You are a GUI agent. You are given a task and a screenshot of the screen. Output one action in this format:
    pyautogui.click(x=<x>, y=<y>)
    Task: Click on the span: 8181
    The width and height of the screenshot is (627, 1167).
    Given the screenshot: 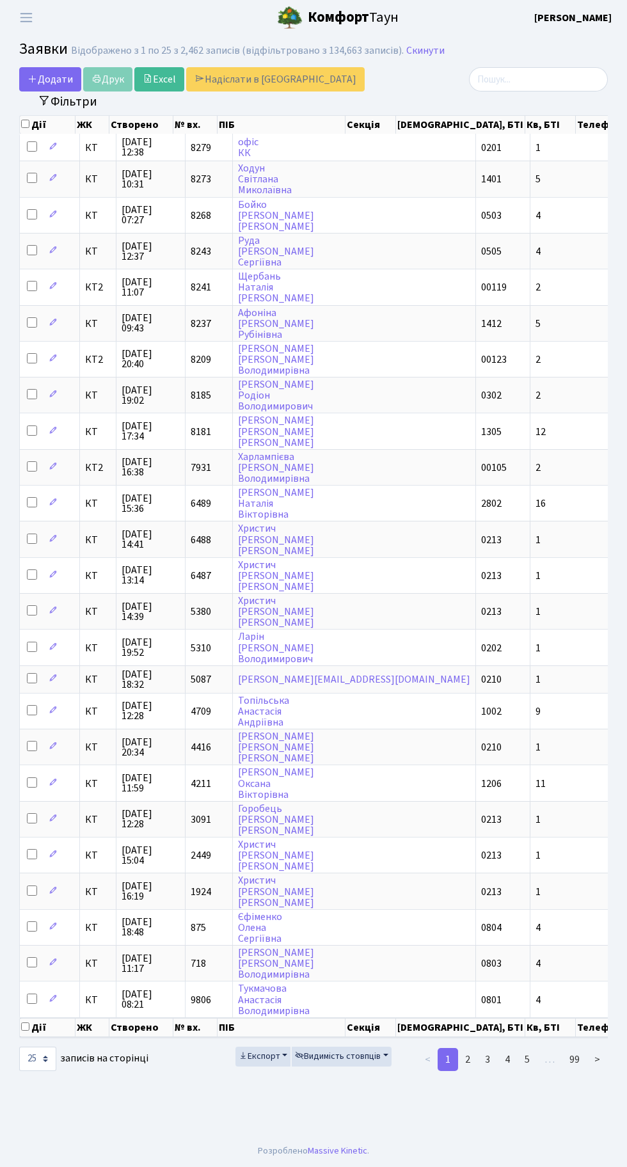 What is the action you would take?
    pyautogui.click(x=201, y=432)
    